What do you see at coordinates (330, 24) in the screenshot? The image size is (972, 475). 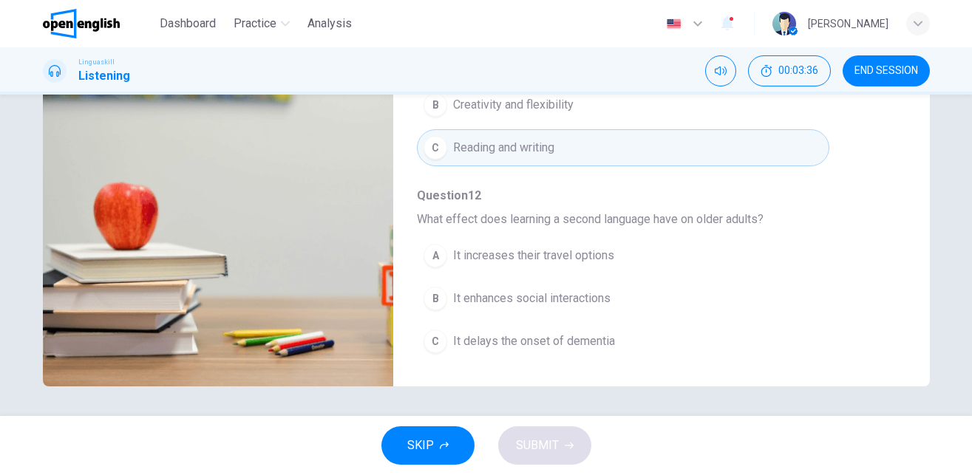 I see `a: Analysis` at bounding box center [330, 24].